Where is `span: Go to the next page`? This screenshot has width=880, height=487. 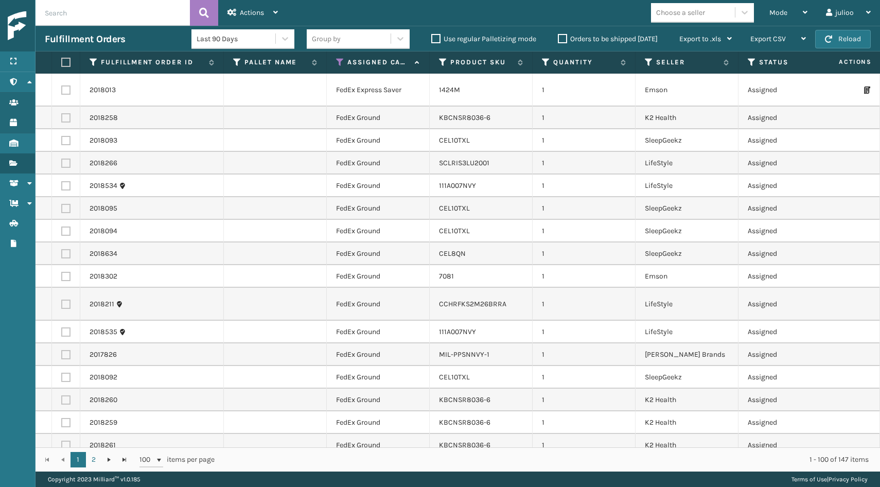
span: Go to the next page is located at coordinates (109, 460).